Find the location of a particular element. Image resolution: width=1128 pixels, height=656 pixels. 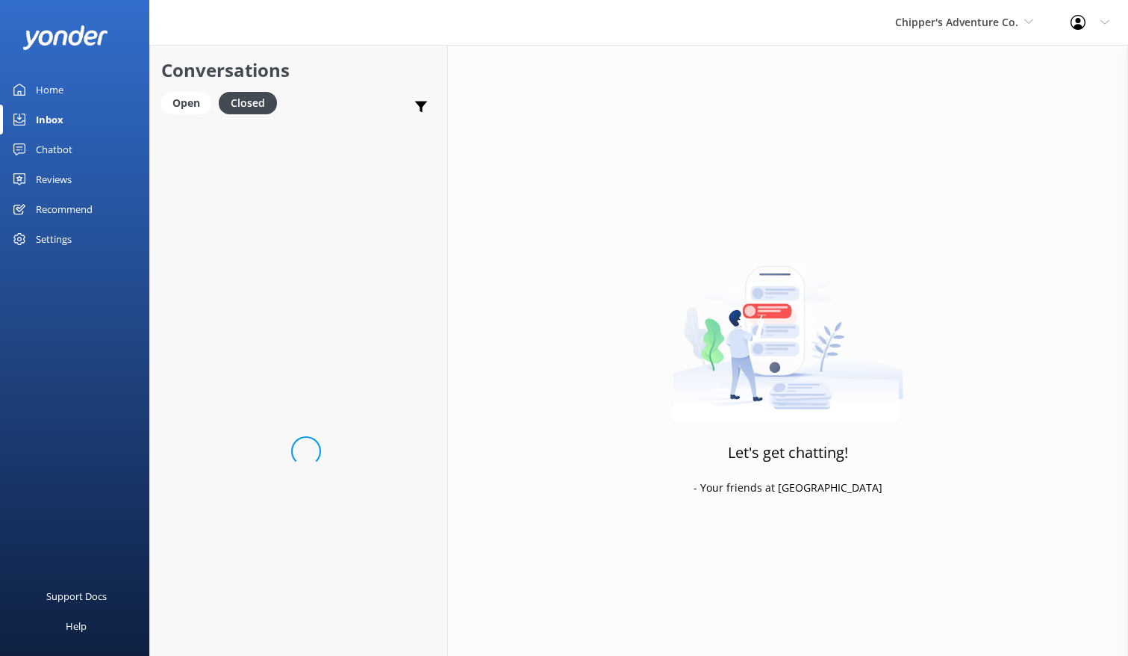

img: yonder-white-logo.png is located at coordinates (65, 37).